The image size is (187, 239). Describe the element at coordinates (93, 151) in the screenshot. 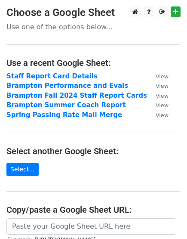

I see `h4: Select another Google Sheet:` at that location.